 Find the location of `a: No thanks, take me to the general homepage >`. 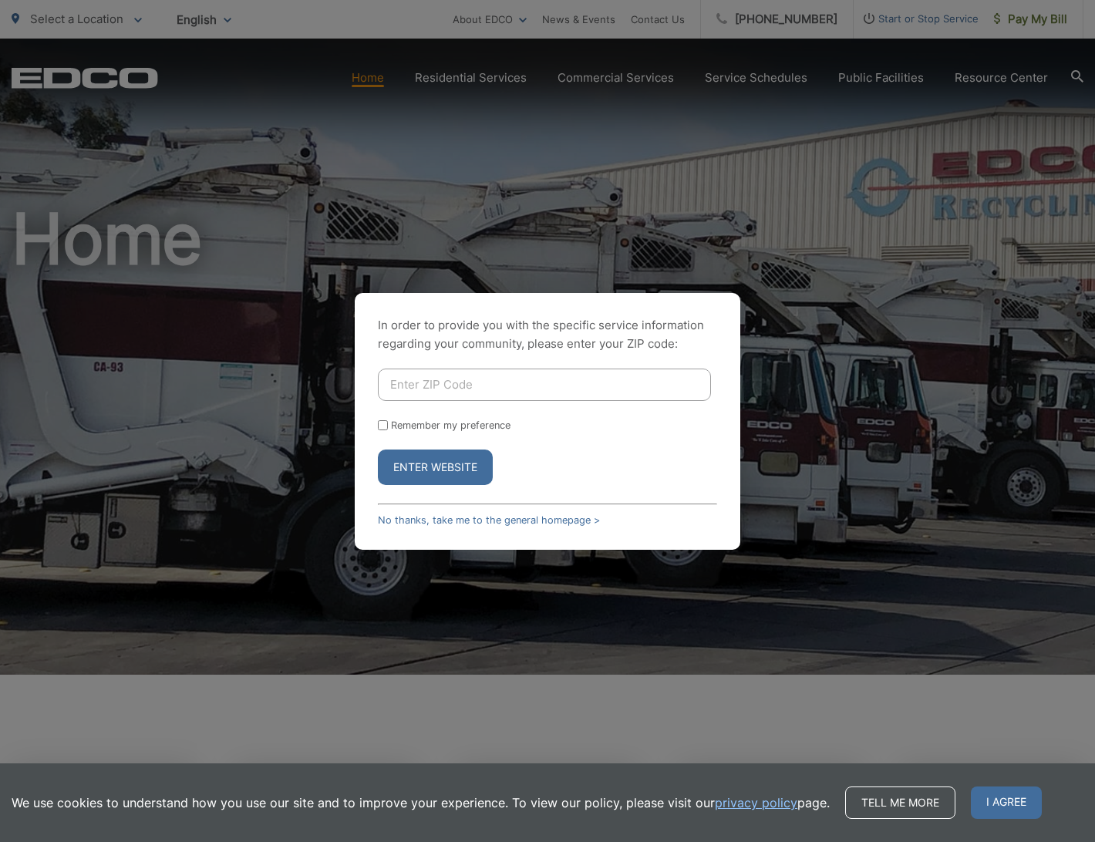

a: No thanks, take me to the general homepage > is located at coordinates (489, 520).